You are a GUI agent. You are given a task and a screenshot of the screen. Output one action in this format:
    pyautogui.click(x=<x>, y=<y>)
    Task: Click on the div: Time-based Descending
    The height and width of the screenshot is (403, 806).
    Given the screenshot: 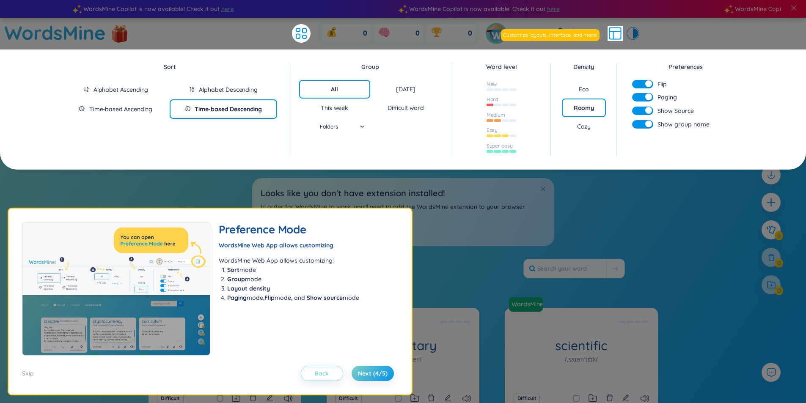 What is the action you would take?
    pyautogui.click(x=228, y=109)
    